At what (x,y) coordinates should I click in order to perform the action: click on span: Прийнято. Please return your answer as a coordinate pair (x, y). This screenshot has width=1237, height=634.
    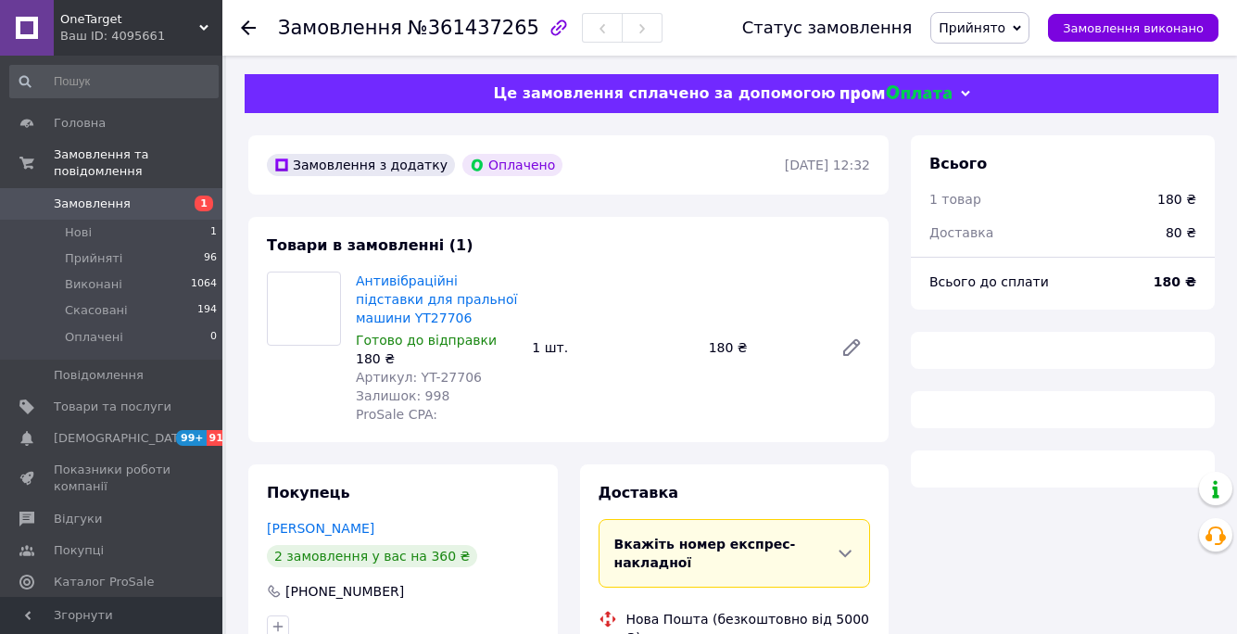
    Looking at the image, I should click on (972, 28).